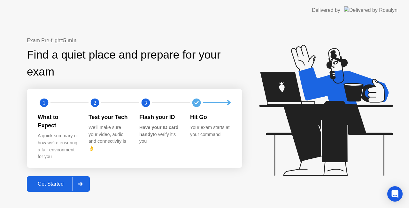 This screenshot has width=409, height=208. What do you see at coordinates (395, 194) in the screenshot?
I see `div: Open Intercom Messenger` at bounding box center [395, 194].